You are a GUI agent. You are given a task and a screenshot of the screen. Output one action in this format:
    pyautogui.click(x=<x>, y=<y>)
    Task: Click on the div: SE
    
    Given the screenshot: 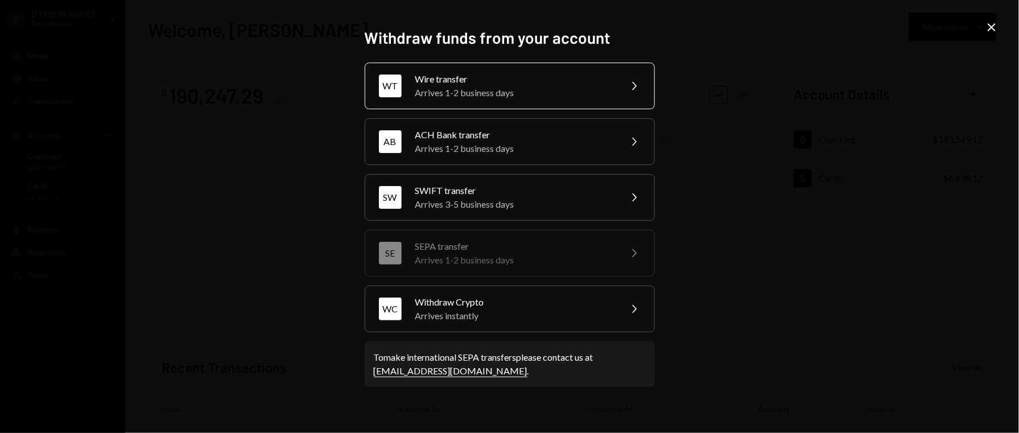 What is the action you would take?
    pyautogui.click(x=390, y=253)
    